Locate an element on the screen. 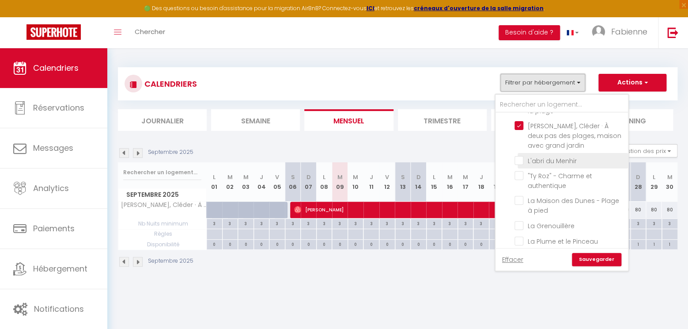 The width and height of the screenshot is (688, 329). th: 30 is located at coordinates (670, 182).